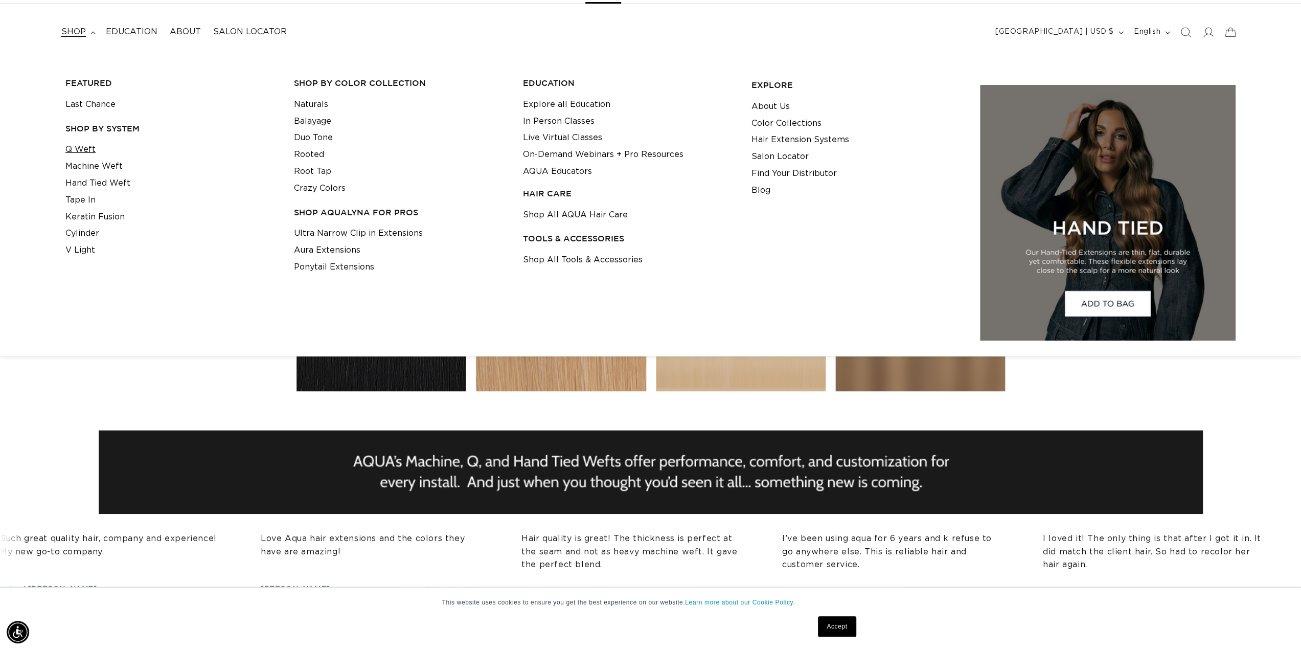  What do you see at coordinates (858, 85) in the screenshot?
I see `h3: EXPLORE` at bounding box center [858, 85].